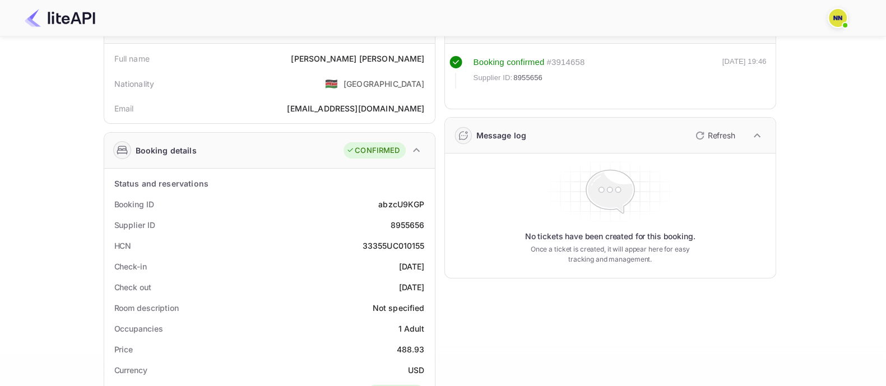  What do you see at coordinates (146, 308) in the screenshot?
I see `div: Room description` at bounding box center [146, 308].